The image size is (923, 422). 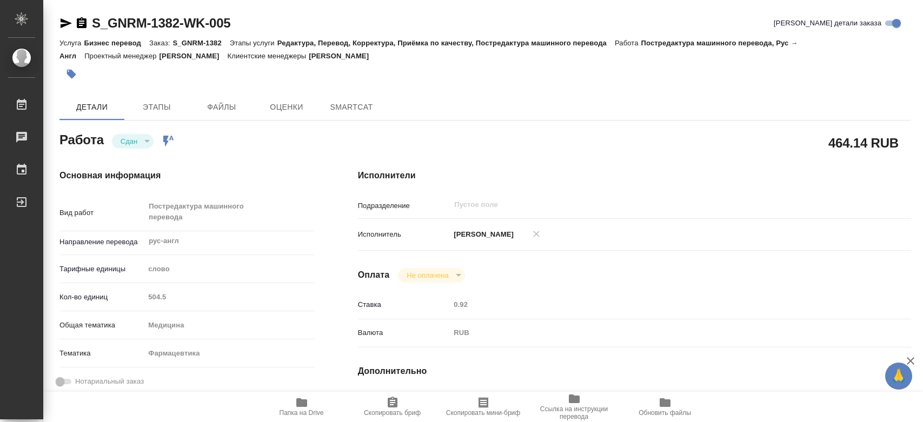 What do you see at coordinates (286, 107) in the screenshot?
I see `span: Оценки` at bounding box center [286, 107].